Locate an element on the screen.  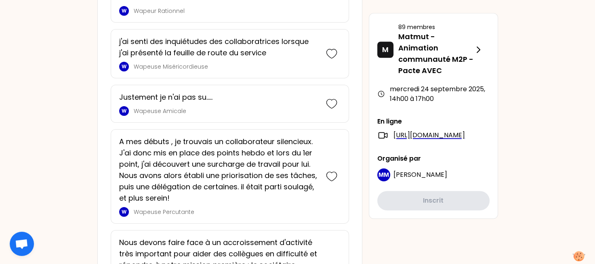
p: En ligne is located at coordinates (434, 122).